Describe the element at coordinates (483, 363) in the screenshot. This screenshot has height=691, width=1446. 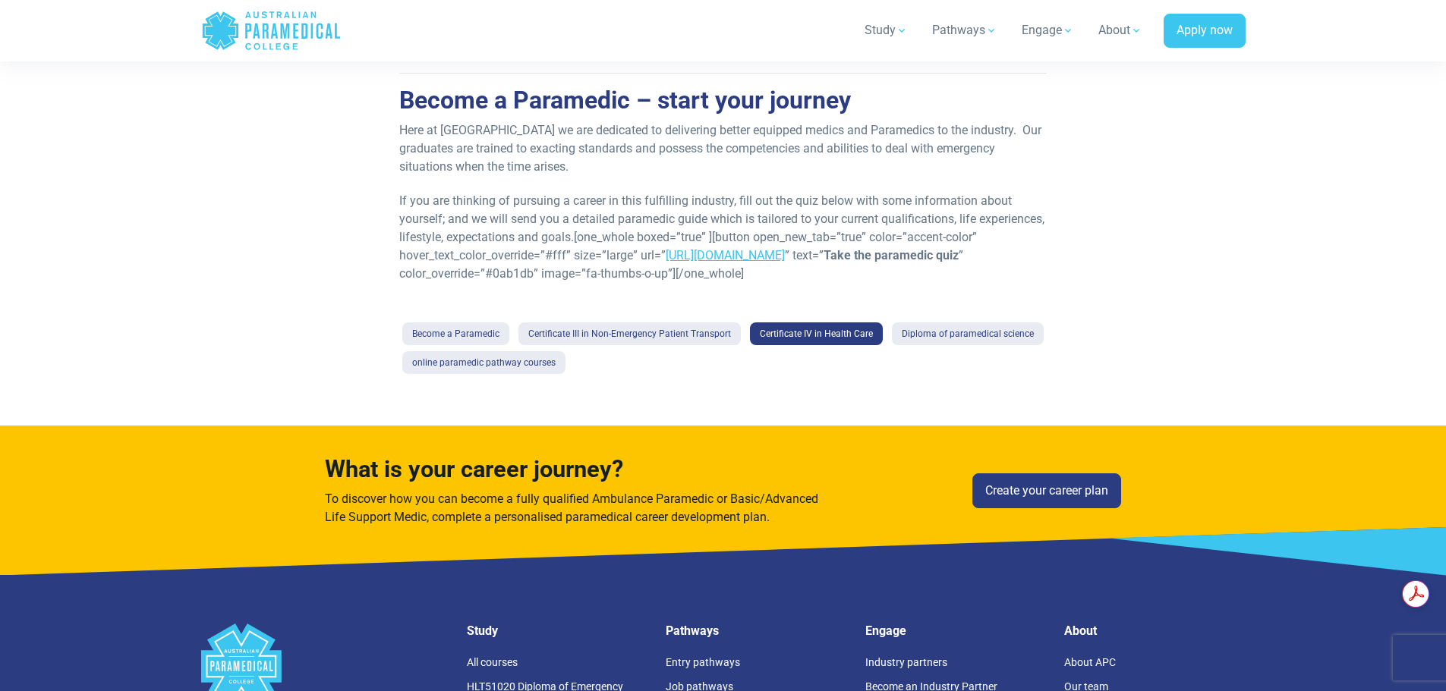
I see `a: online paramedic pathway courses` at that location.